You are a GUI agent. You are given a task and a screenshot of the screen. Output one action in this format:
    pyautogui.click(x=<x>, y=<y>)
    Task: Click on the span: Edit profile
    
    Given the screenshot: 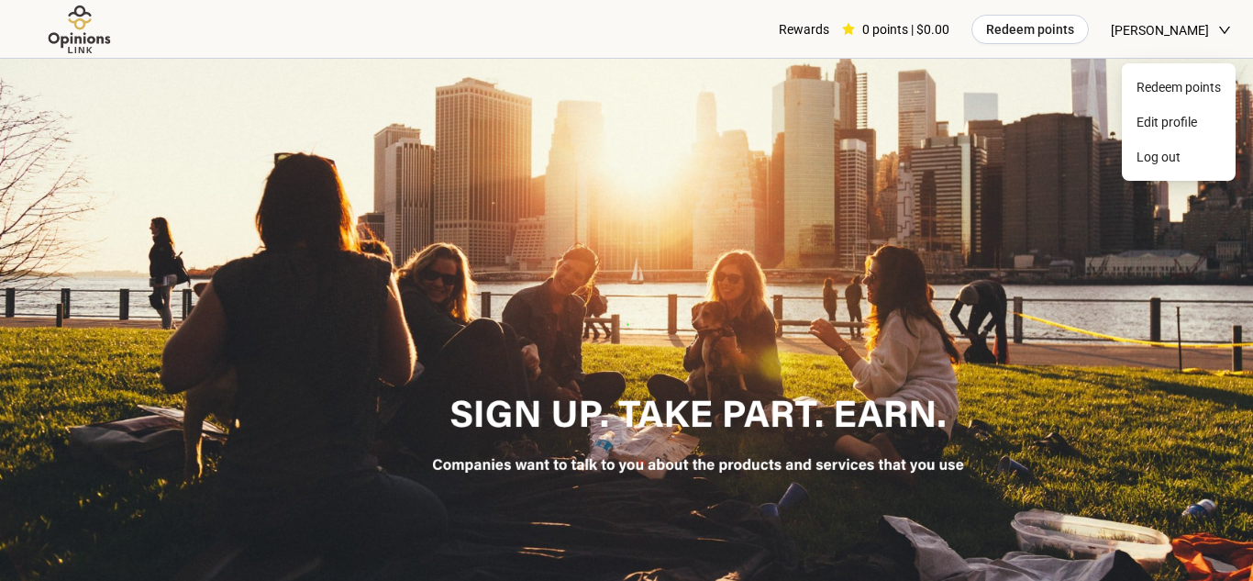 What is the action you would take?
    pyautogui.click(x=1179, y=122)
    